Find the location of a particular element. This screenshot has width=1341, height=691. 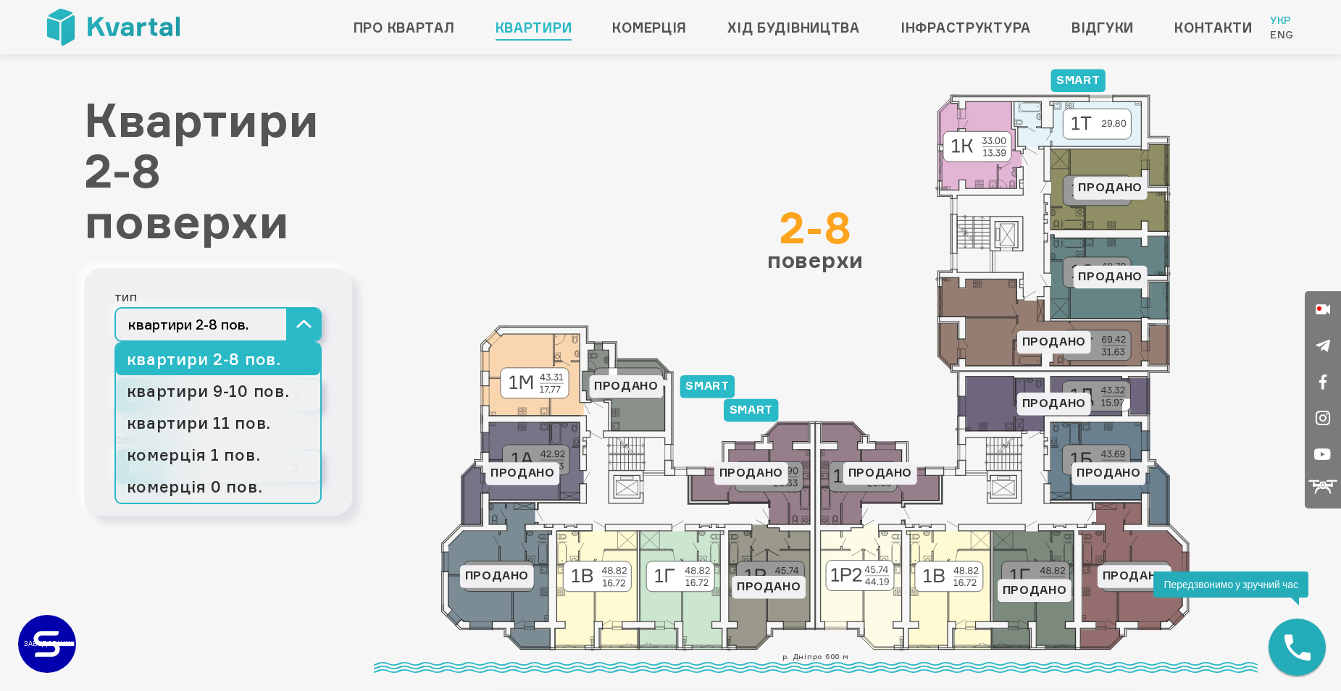

a: Укр is located at coordinates (1282, 20).